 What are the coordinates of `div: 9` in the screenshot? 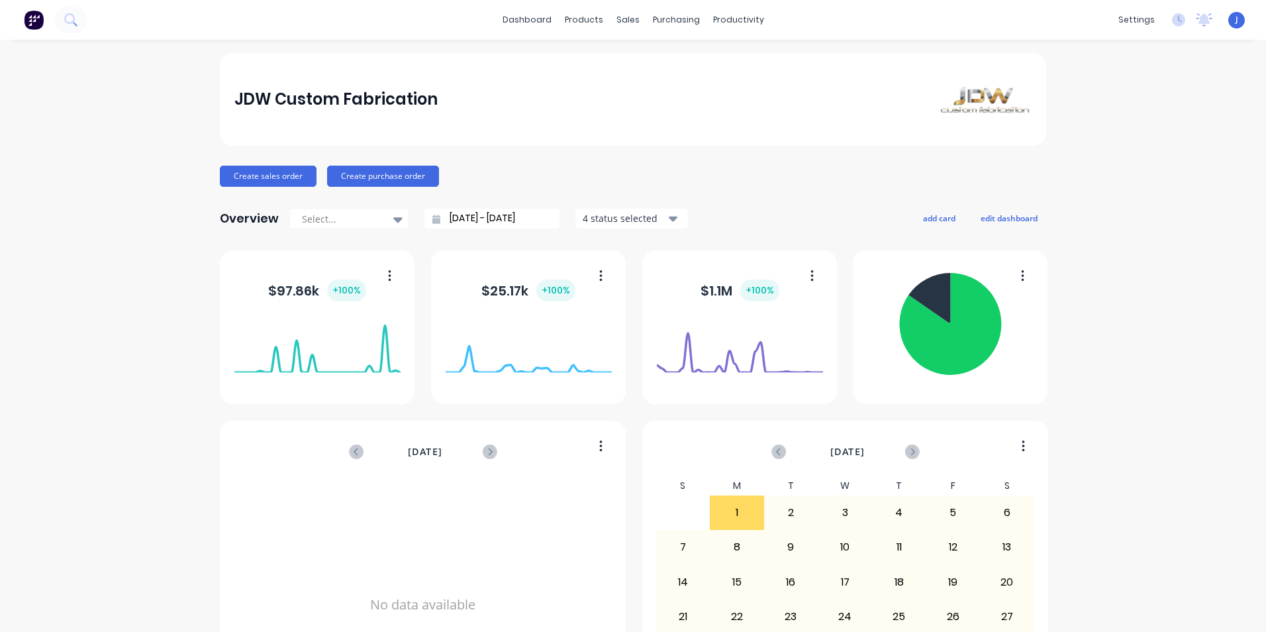 It's located at (791, 547).